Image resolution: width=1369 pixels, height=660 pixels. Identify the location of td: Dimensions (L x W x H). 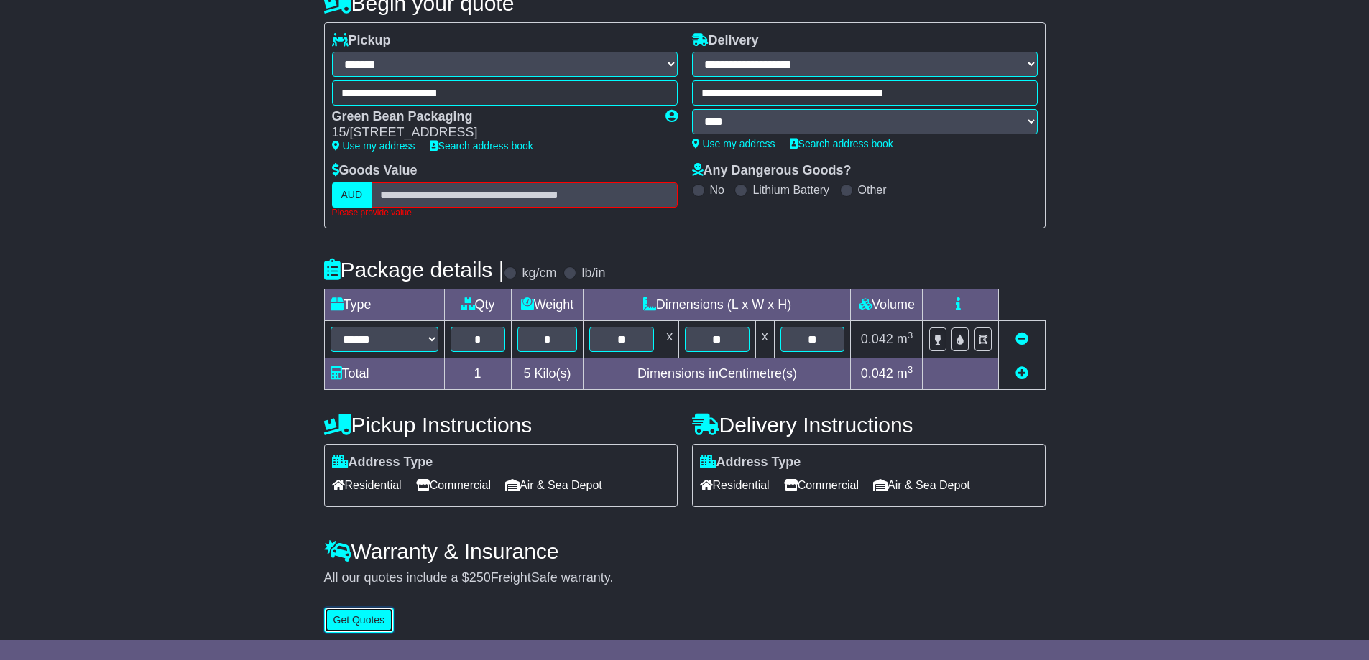
(717, 305).